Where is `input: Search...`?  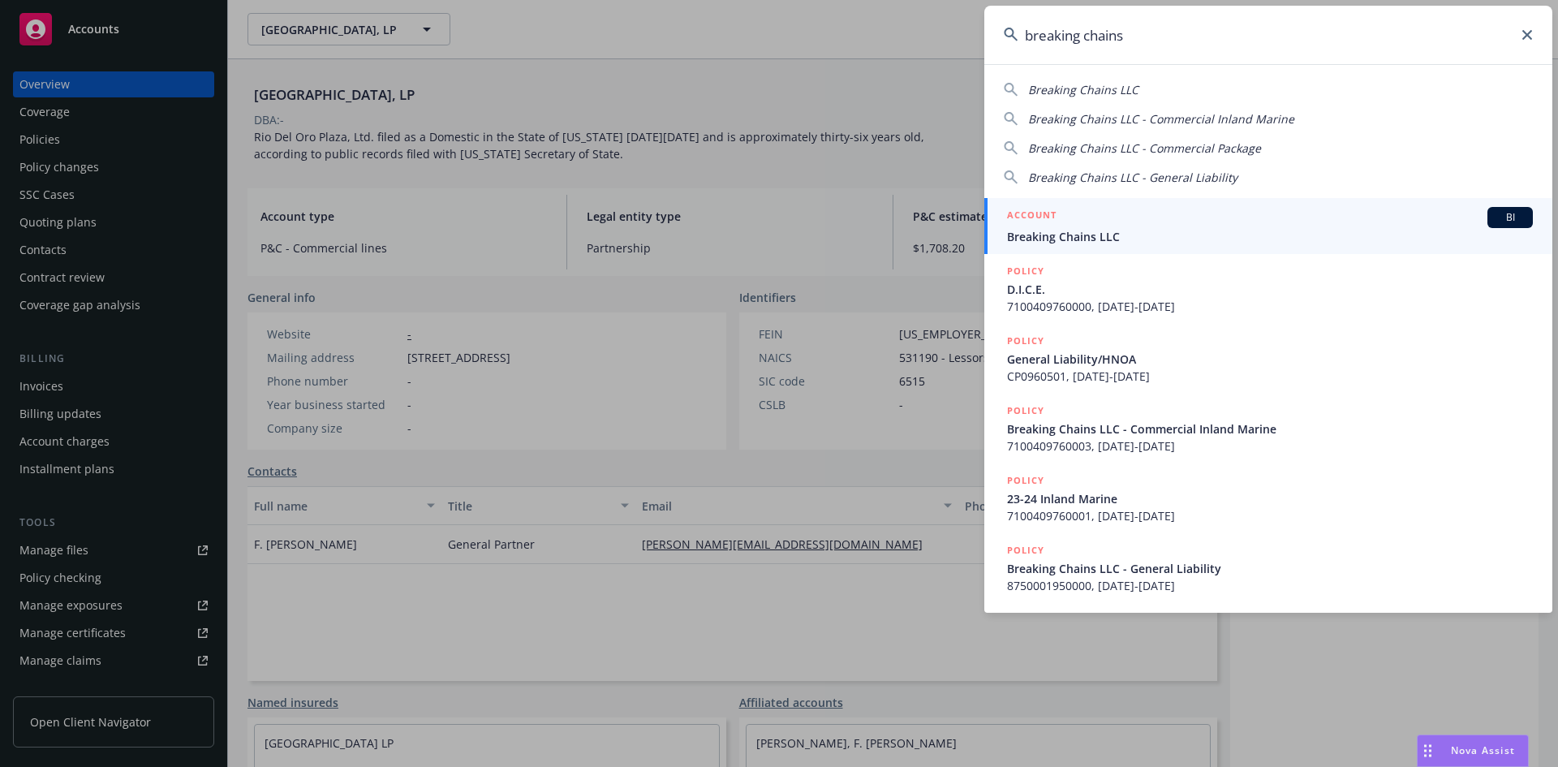
input: Search... is located at coordinates (1269, 35).